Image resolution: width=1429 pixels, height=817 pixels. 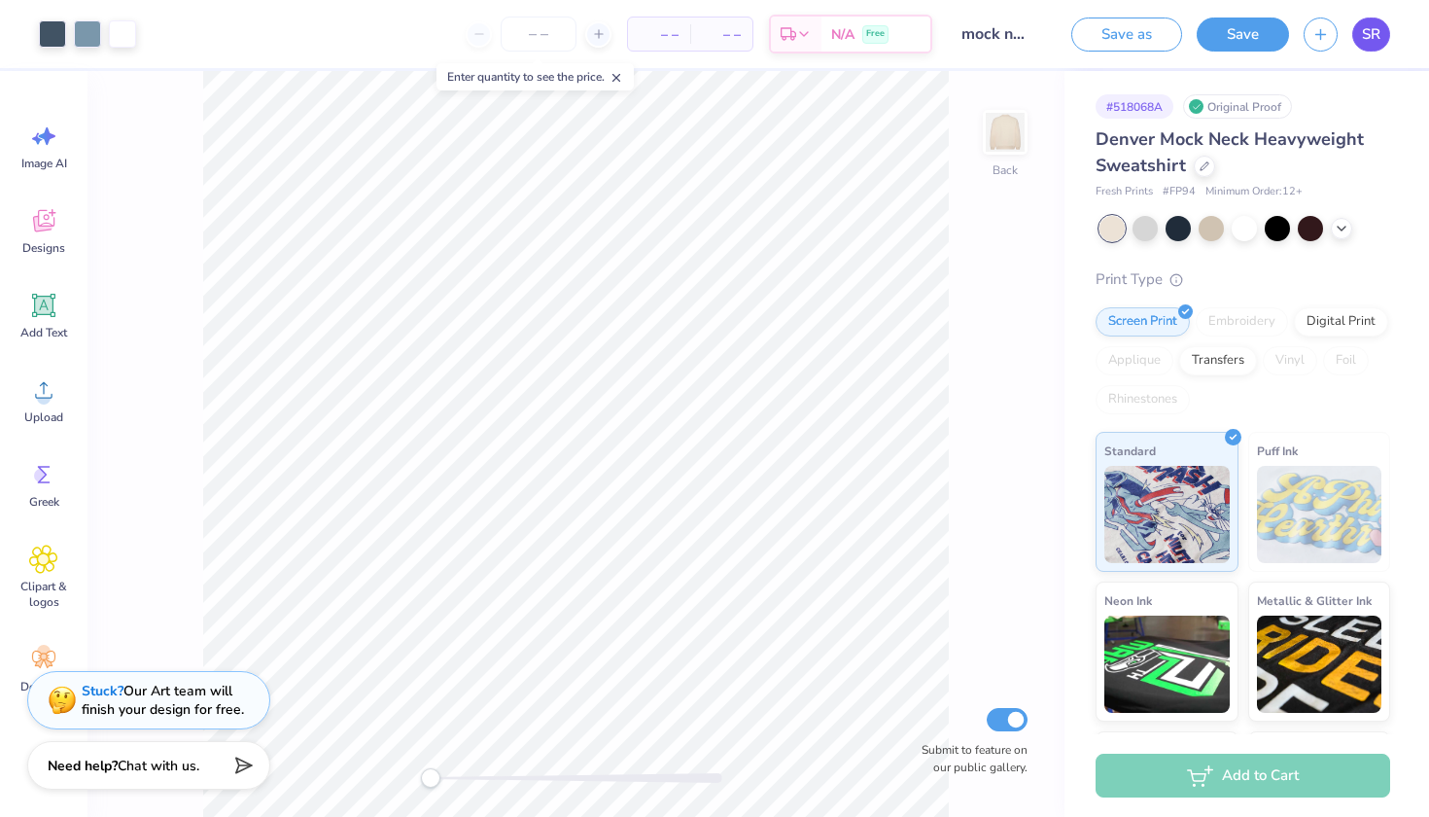 I want to click on a: SR, so click(x=1371, y=34).